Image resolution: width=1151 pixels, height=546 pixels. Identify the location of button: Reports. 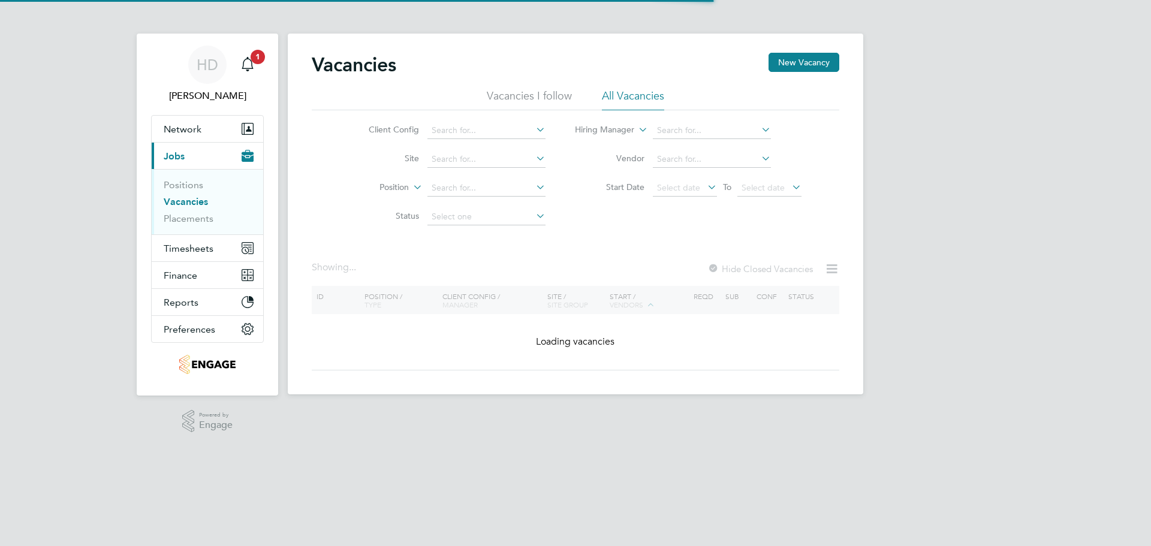
(207, 302).